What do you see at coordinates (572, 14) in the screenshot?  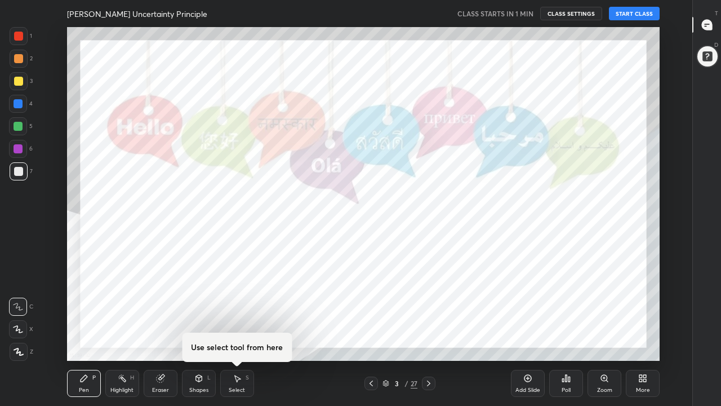 I see `button: CLASS SETTINGS` at bounding box center [572, 14].